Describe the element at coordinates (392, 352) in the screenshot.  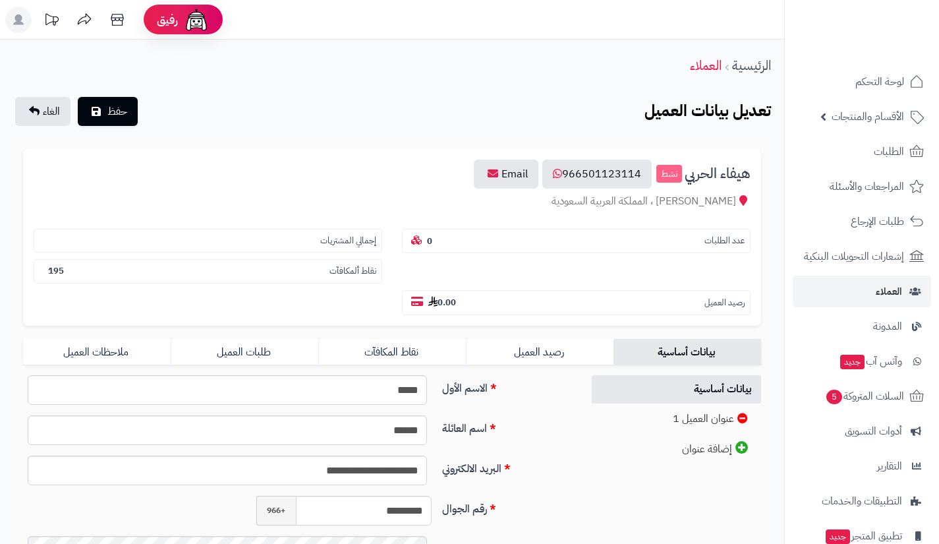
I see `a: نقاط المكافآت` at that location.